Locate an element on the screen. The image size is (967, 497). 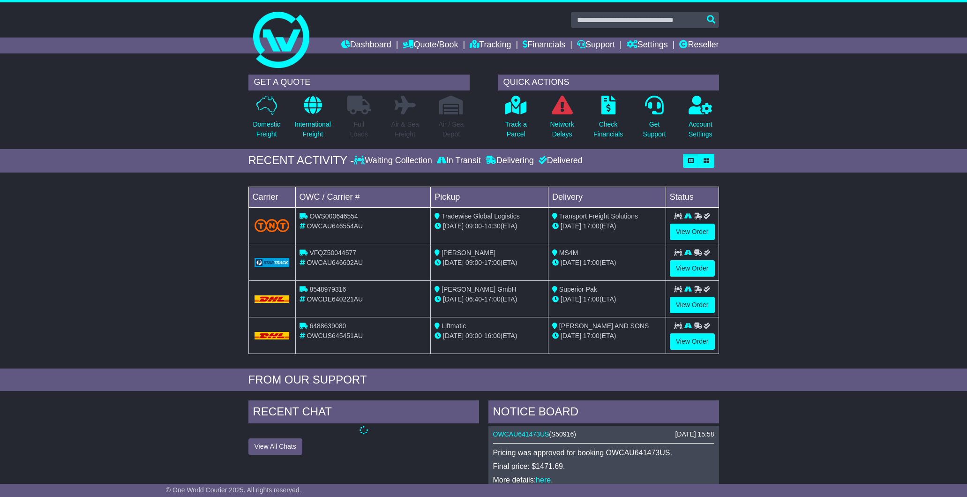
p: Final price: $1471.69. is located at coordinates (603, 466).